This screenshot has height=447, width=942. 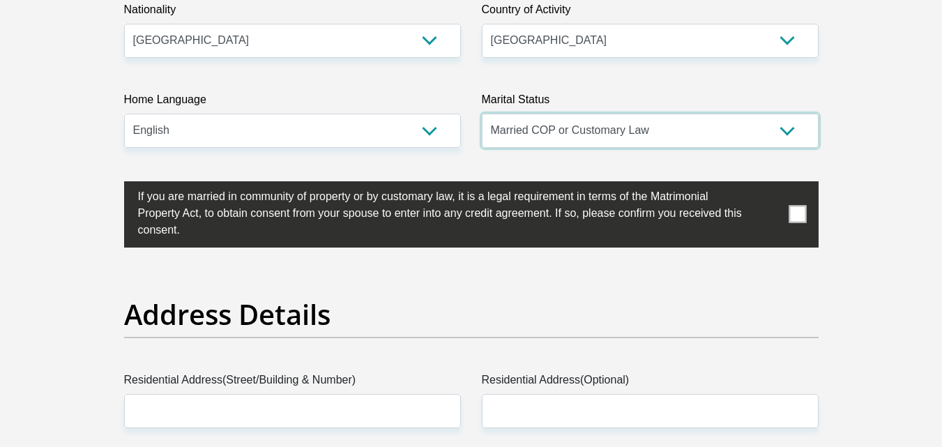 What do you see at coordinates (292, 103) in the screenshot?
I see `label: Home Language` at bounding box center [292, 103].